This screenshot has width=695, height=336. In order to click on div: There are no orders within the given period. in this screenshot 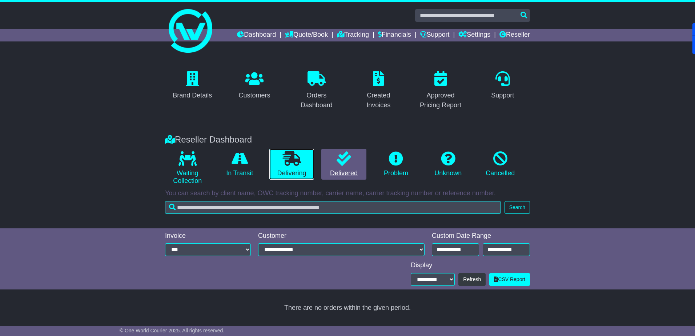, I will do `click(348, 308)`.